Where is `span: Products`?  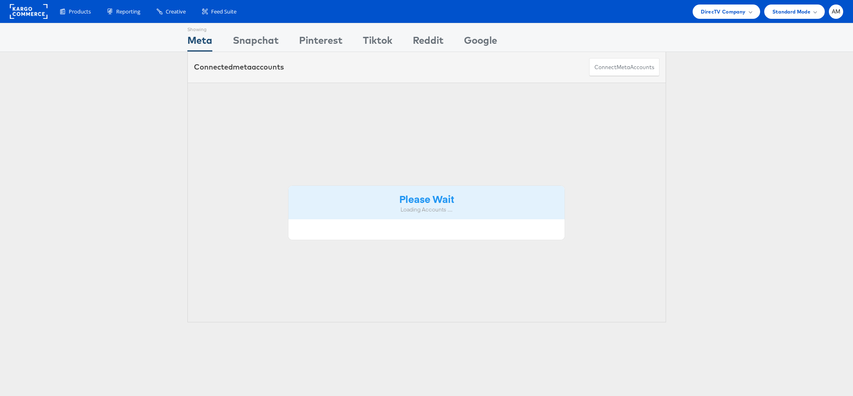 span: Products is located at coordinates (80, 11).